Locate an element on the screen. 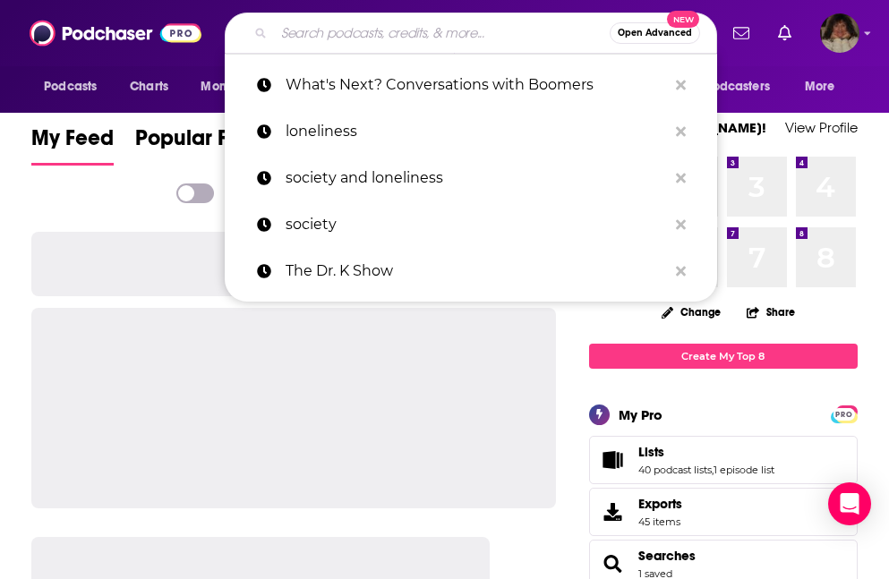  img: User Profile is located at coordinates (840, 33).